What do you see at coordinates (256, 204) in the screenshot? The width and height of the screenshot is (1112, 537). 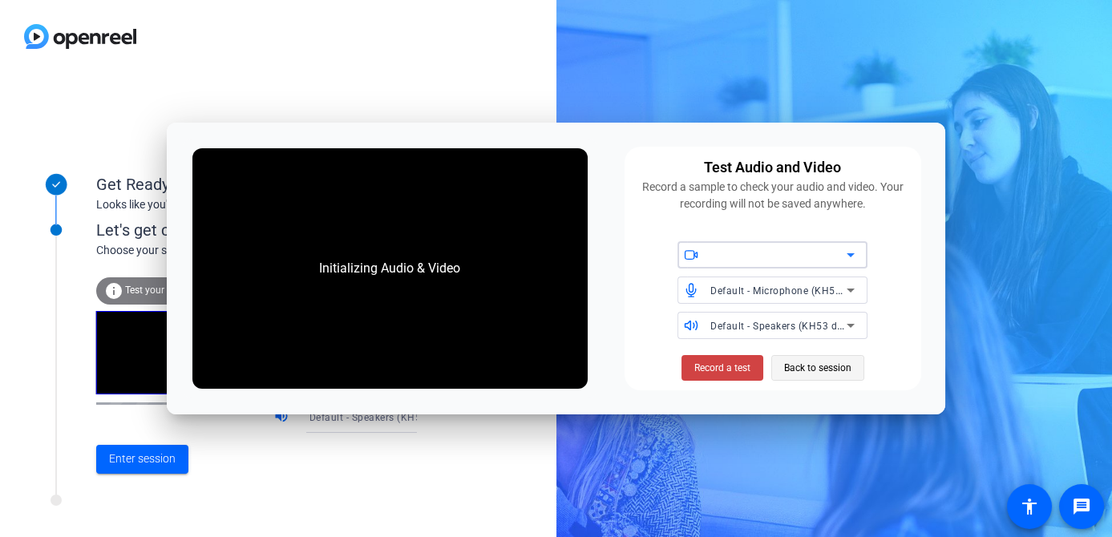 I see `div: Looks like you've been invited to join` at bounding box center [256, 204].